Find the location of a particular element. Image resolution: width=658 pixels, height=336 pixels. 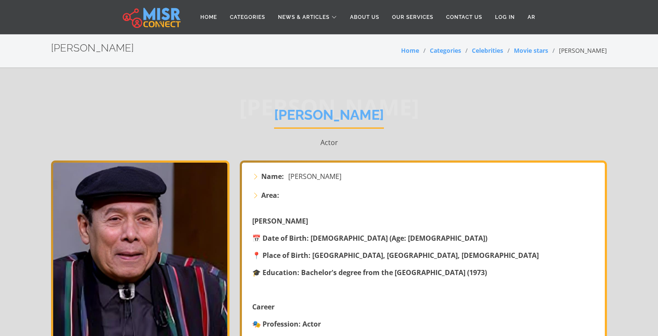

a: Contact Us is located at coordinates (464, 17).